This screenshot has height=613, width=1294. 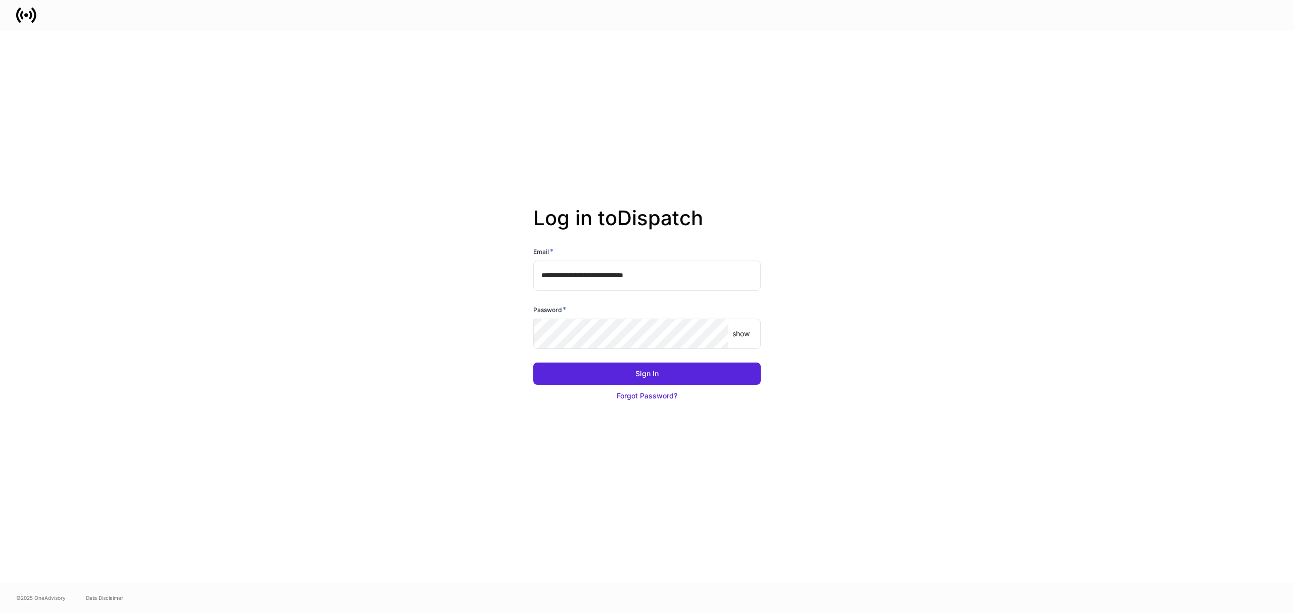 I want to click on h6: Password, so click(x=549, y=310).